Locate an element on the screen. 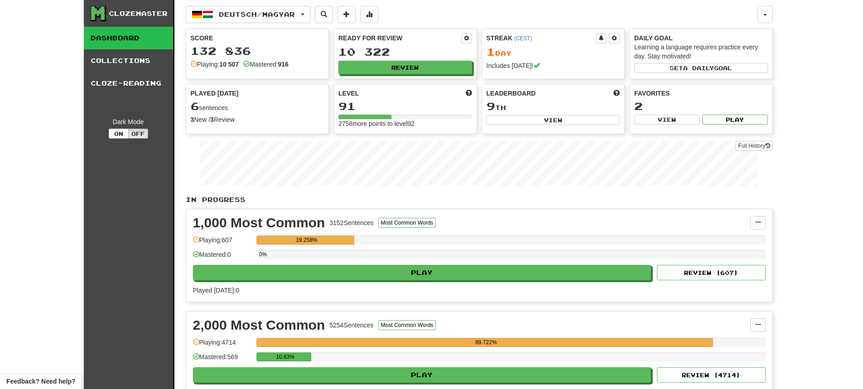 Image resolution: width=863 pixels, height=389 pixels. a: Cloze-Reading is located at coordinates (128, 83).